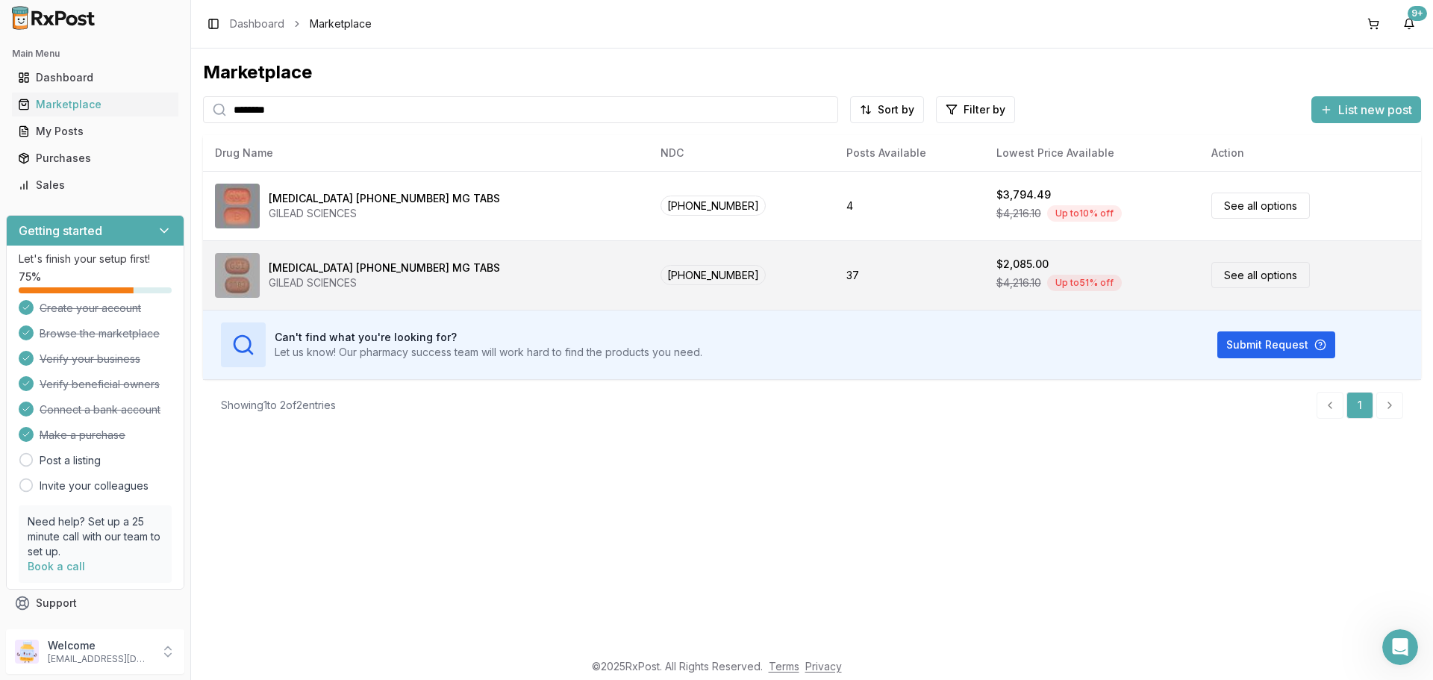  What do you see at coordinates (99, 384) in the screenshot?
I see `span: Verify beneficial owners` at bounding box center [99, 384].